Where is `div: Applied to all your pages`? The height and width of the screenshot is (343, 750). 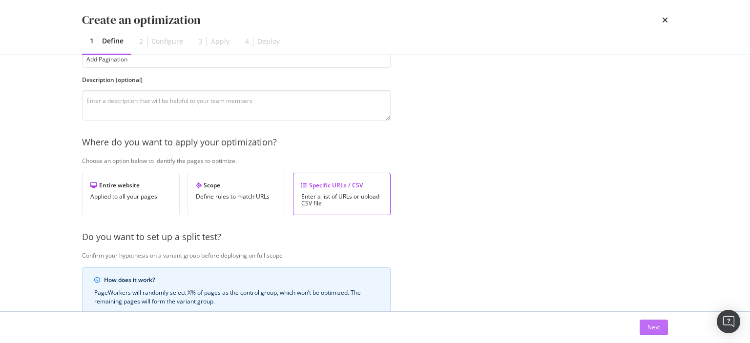
div: Applied to all your pages is located at coordinates (131, 197).